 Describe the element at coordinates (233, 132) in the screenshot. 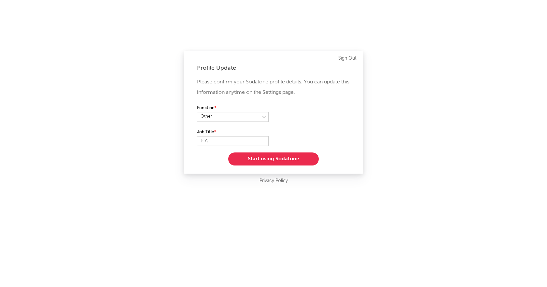

I see `label: Job Title` at that location.